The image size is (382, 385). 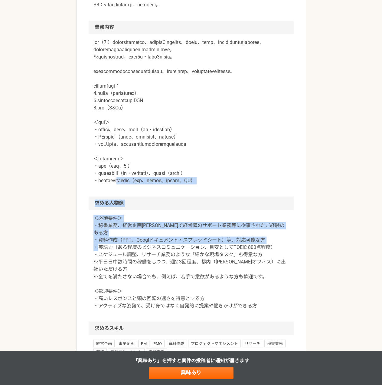 What do you see at coordinates (144, 343) in the screenshot?
I see `span: PM` at bounding box center [144, 343].